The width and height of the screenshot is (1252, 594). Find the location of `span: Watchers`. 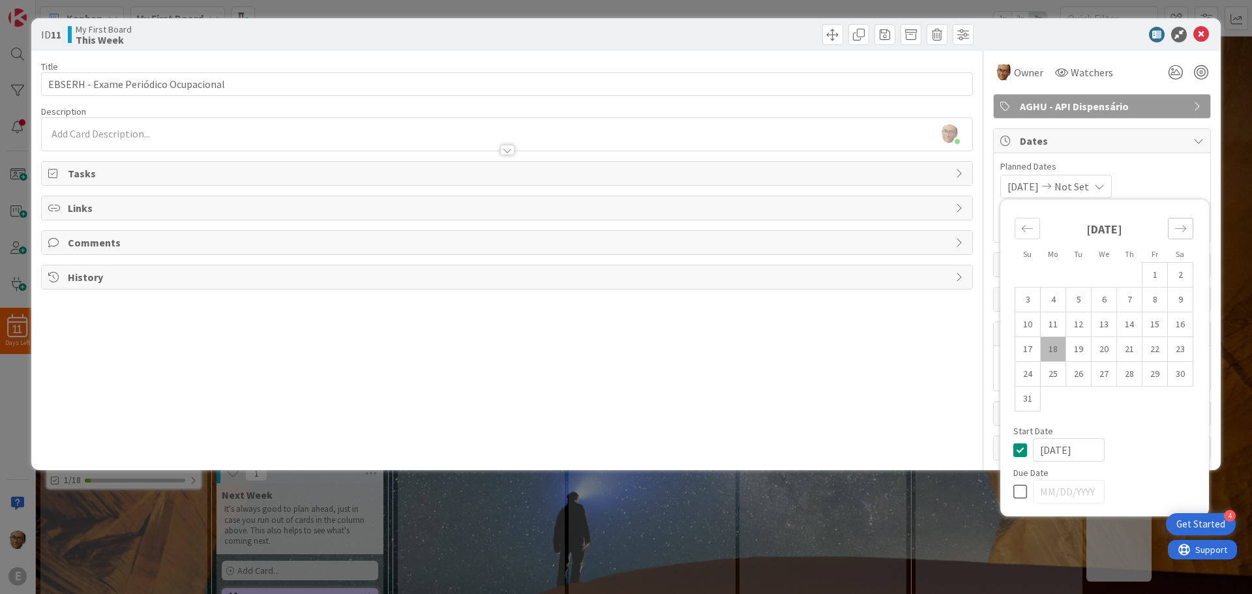

span: Watchers is located at coordinates (1091, 72).